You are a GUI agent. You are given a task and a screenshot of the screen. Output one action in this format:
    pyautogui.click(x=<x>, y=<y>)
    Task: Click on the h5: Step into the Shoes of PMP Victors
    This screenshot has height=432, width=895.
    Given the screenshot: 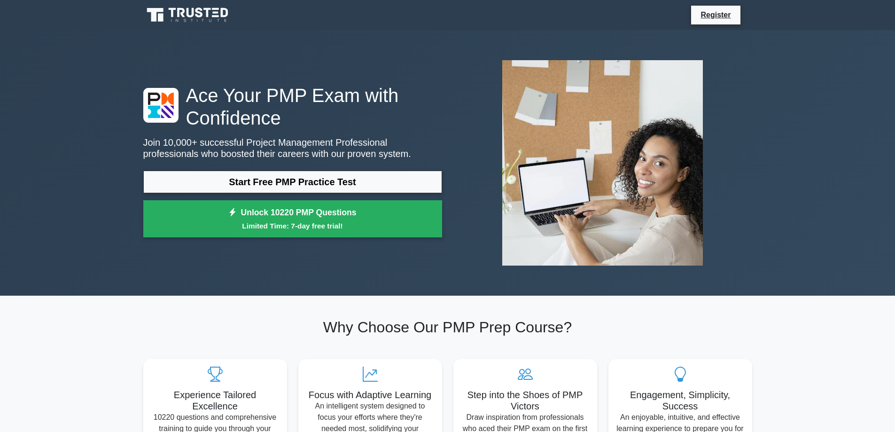 What is the action you would take?
    pyautogui.click(x=525, y=400)
    